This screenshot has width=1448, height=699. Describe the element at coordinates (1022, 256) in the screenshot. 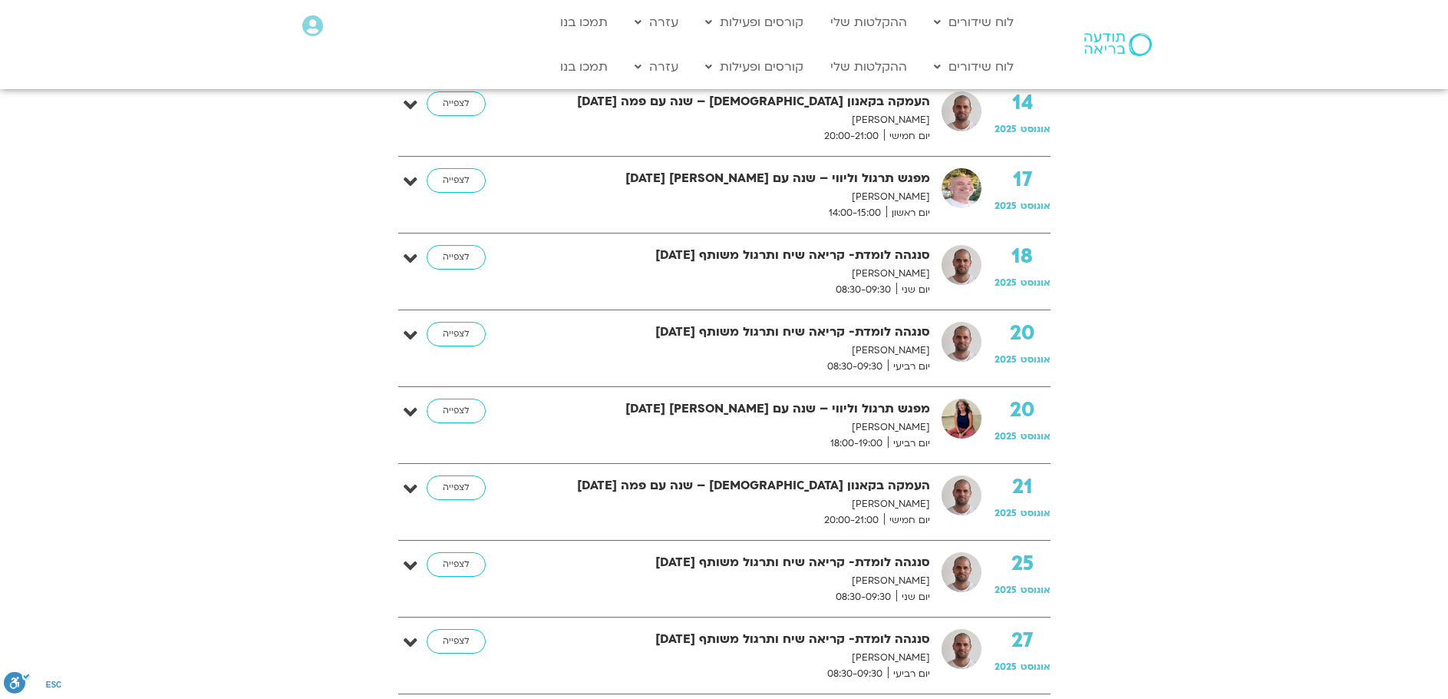

I see `strong: 18` at that location.